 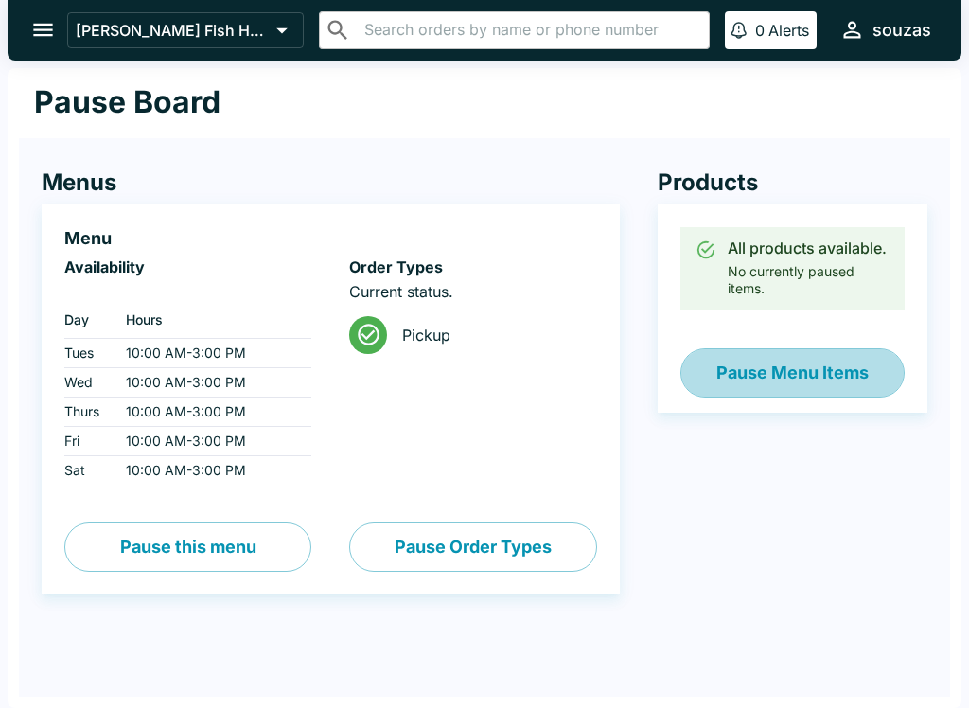 What do you see at coordinates (472, 547) in the screenshot?
I see `button: Pause Order Types` at bounding box center [472, 547].